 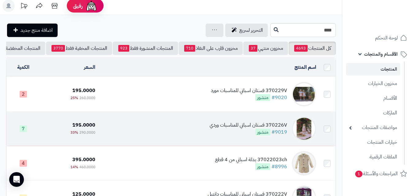 I want to click on div: 370226V فستان اسباني للمناسبات وردي, so click(x=248, y=125).